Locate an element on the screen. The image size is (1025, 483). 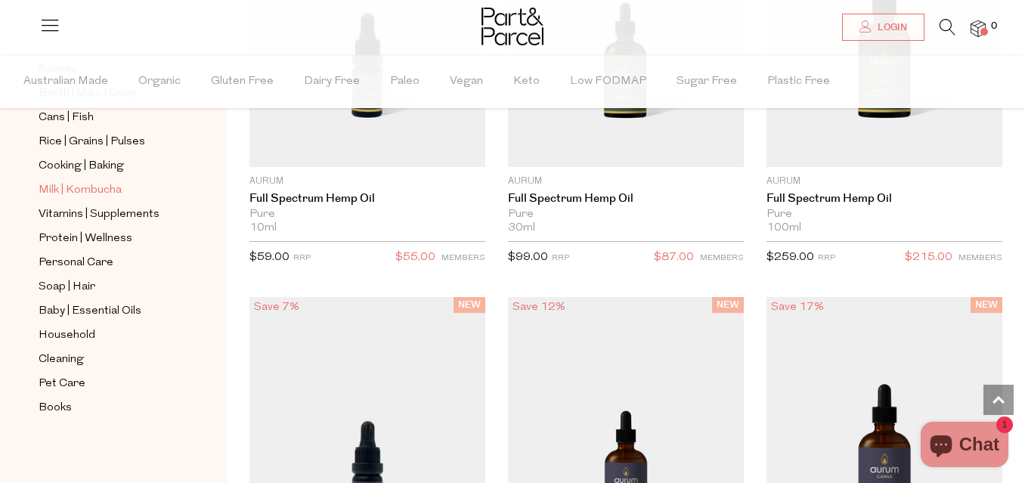
a: 0 is located at coordinates (978, 28).